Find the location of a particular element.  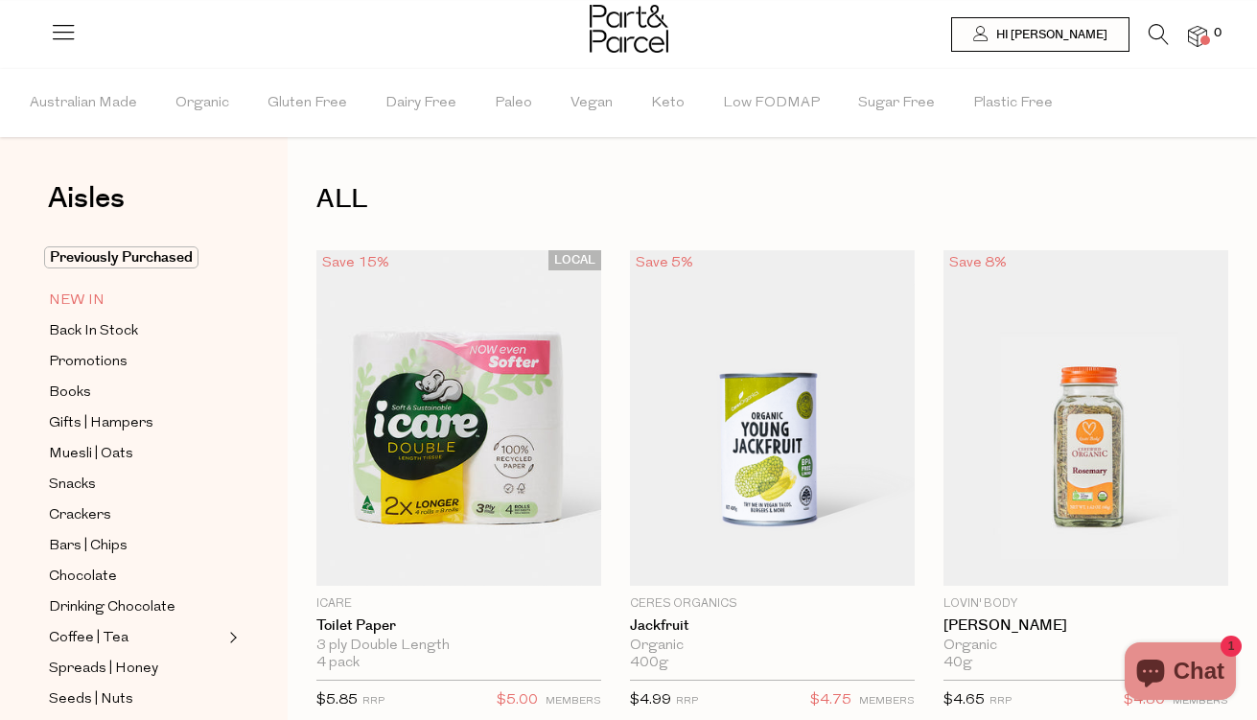

img: Part&Parcel is located at coordinates (629, 29).